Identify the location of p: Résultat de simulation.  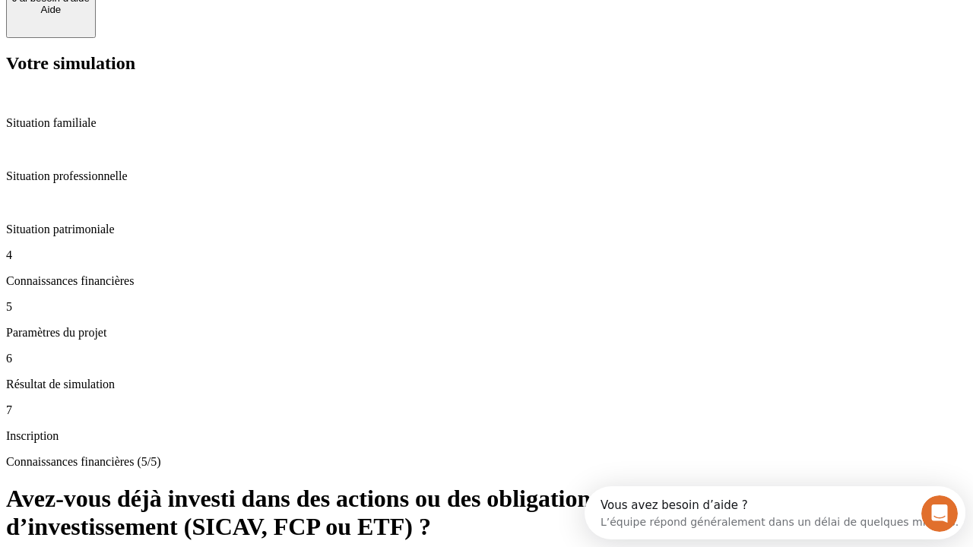
(487, 385).